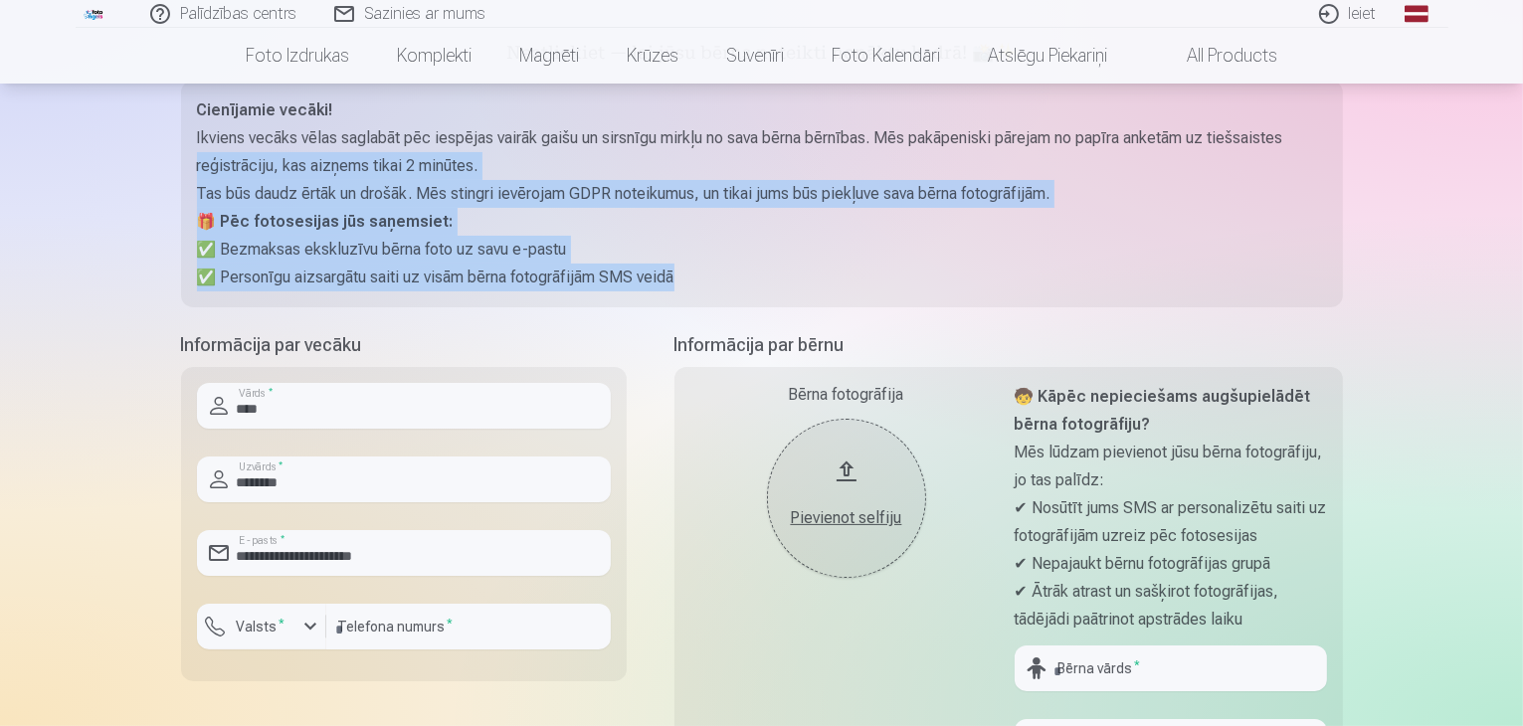 The width and height of the screenshot is (1523, 726). Describe the element at coordinates (762, 250) in the screenshot. I see `p: ✅ Bezmaksas ekskluzīvu bērna foto uz savu e-pastu` at that location.